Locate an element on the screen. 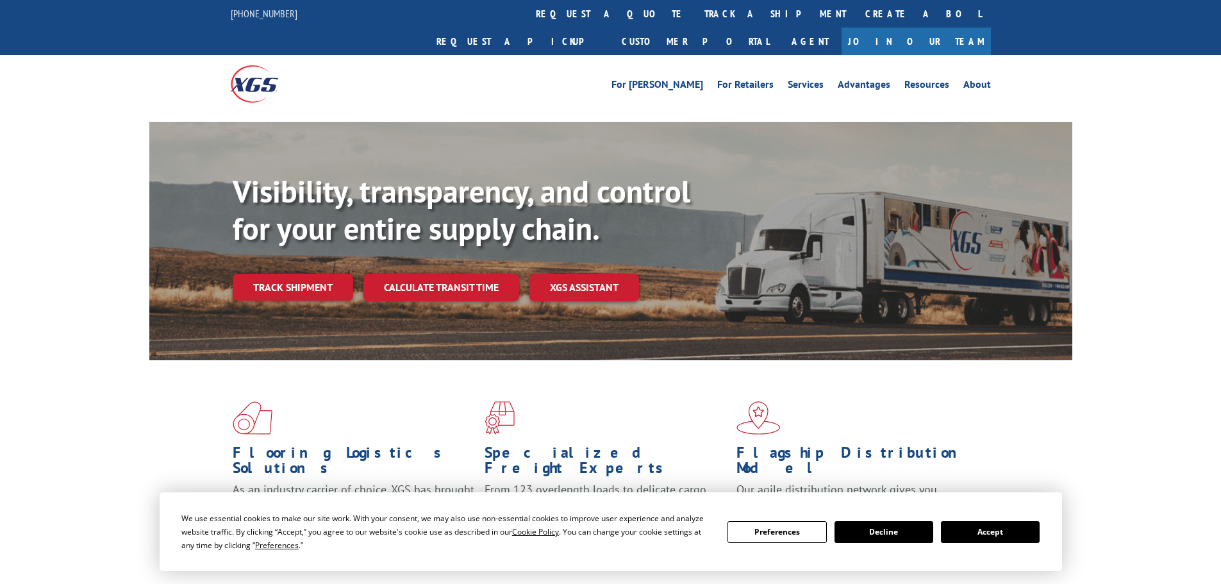  a: Customer Portal is located at coordinates (695, 41).